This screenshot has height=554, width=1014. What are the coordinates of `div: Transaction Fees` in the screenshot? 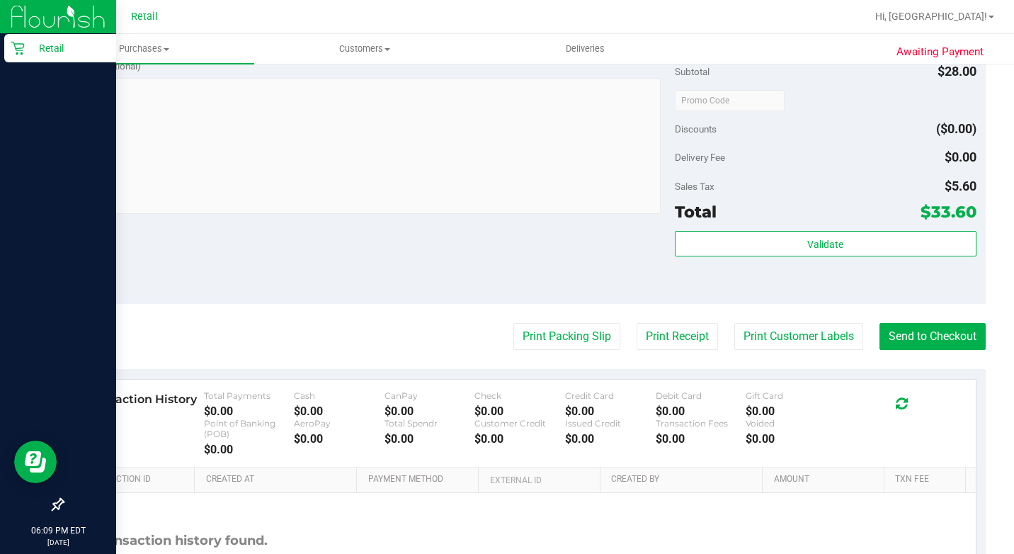 It's located at (701, 423).